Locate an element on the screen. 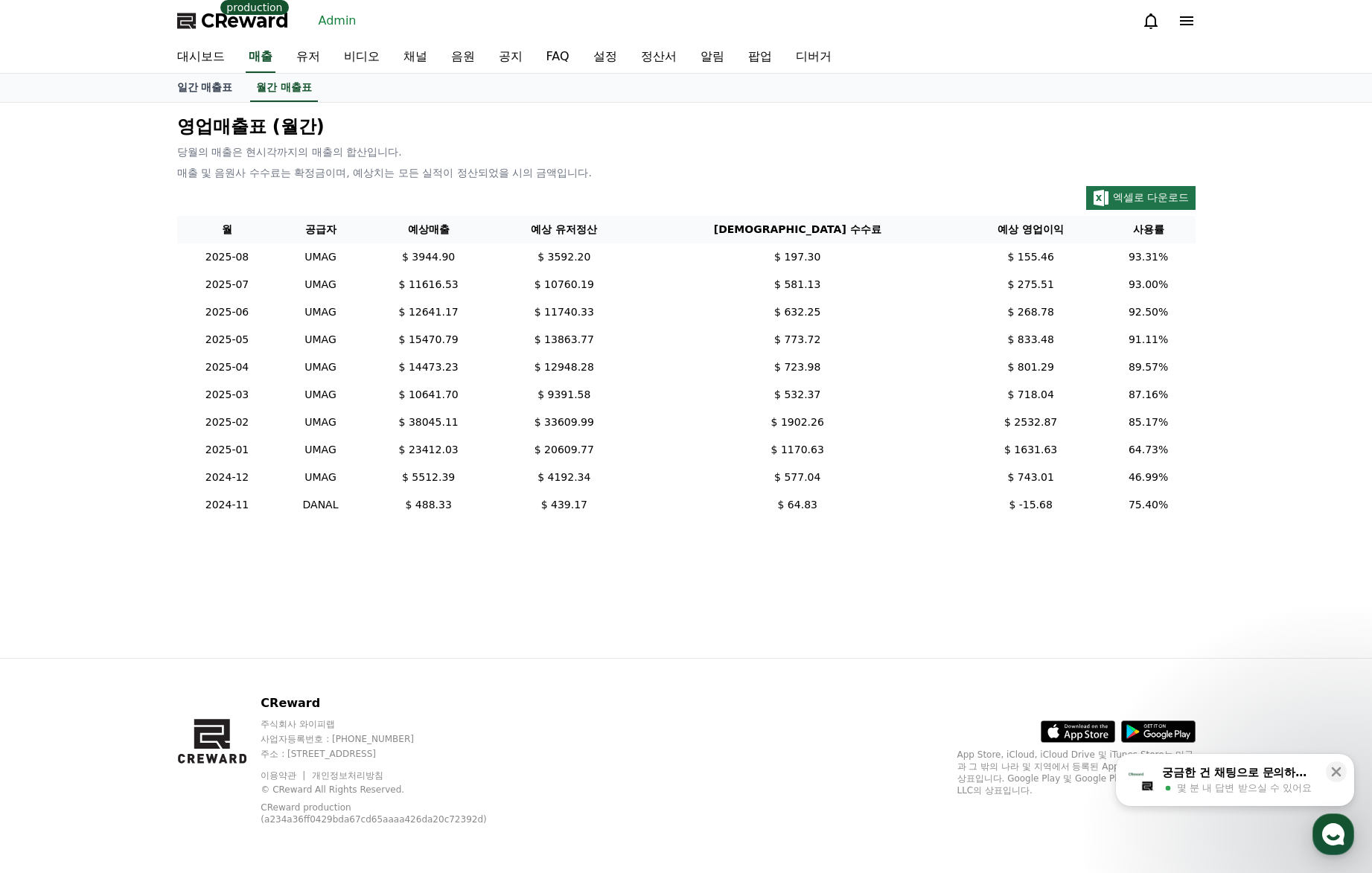 Image resolution: width=1372 pixels, height=873 pixels. p: 영업매출표 (월간) is located at coordinates (687, 126).